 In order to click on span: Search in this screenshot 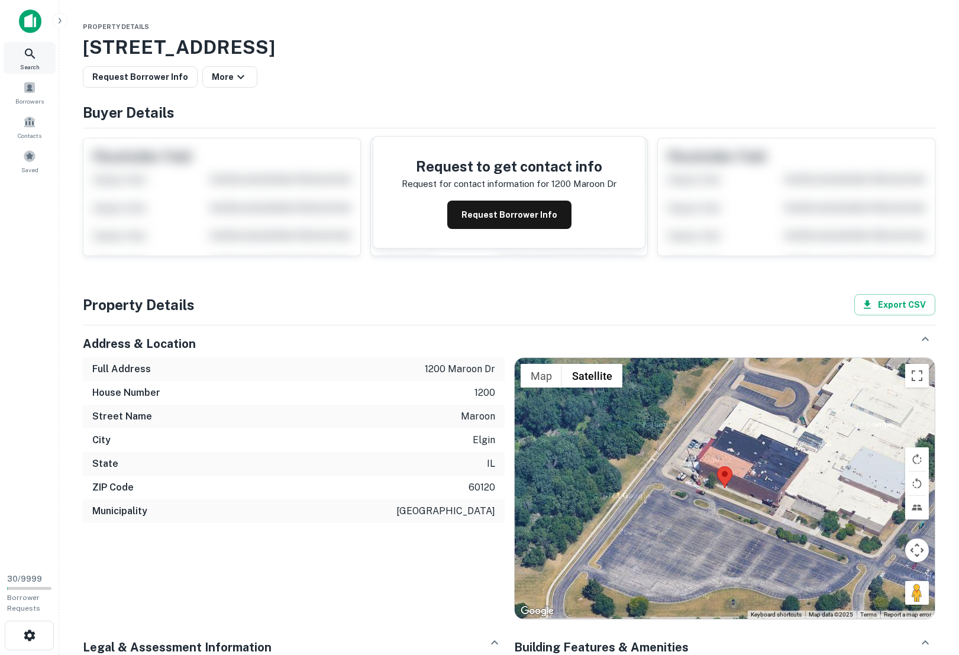, I will do `click(30, 67)`.